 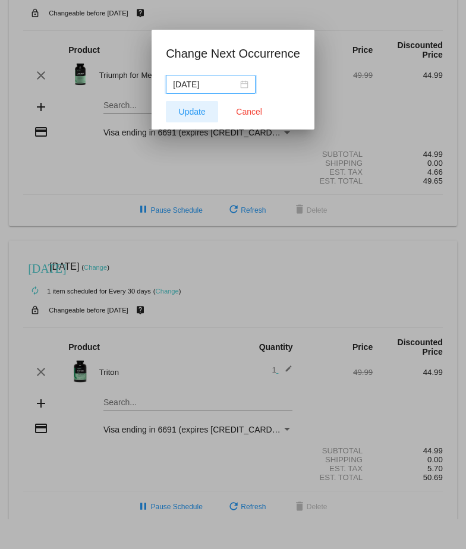 I want to click on button: Close dialog, so click(x=249, y=112).